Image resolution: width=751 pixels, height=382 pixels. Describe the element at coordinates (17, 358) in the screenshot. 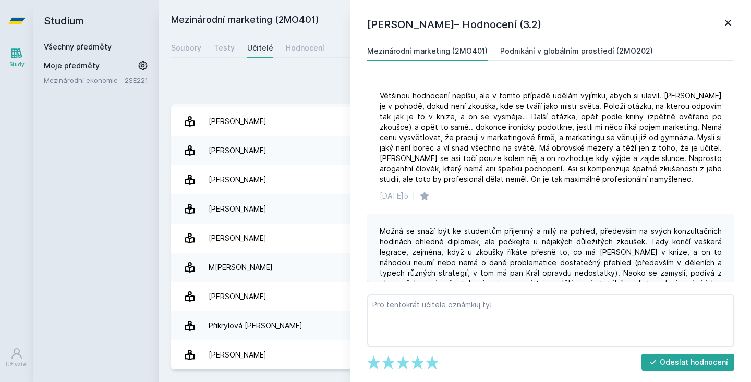

I see `a: Uživatel` at that location.